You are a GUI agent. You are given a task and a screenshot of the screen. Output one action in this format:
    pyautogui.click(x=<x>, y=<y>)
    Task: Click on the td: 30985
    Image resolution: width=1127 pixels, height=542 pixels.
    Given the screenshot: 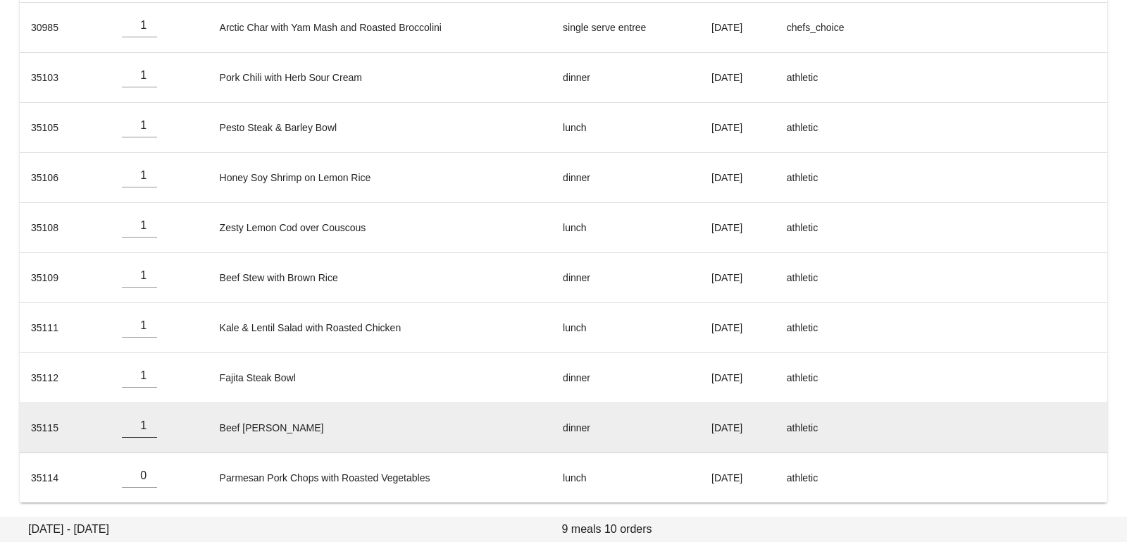 What is the action you would take?
    pyautogui.click(x=65, y=27)
    